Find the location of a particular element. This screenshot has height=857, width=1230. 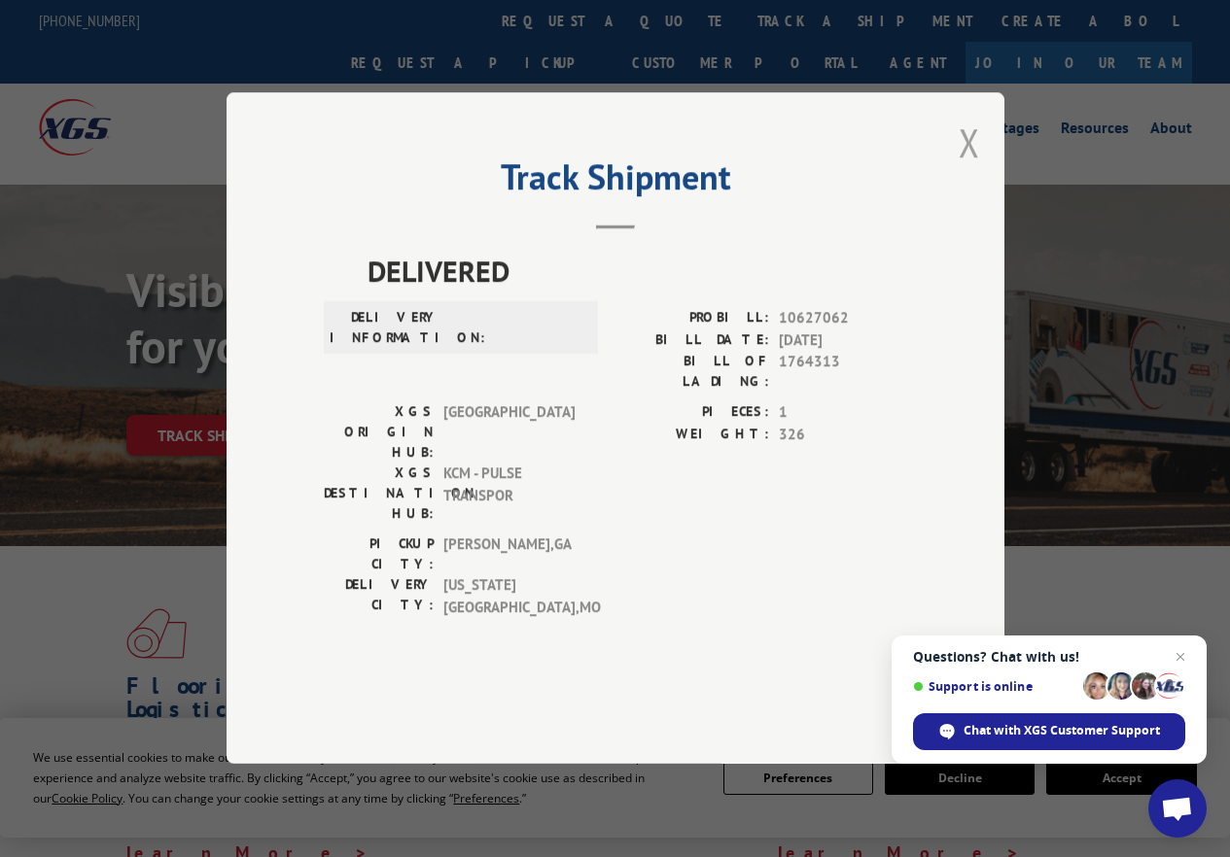

label: PICKUP CITY: is located at coordinates (378, 555).